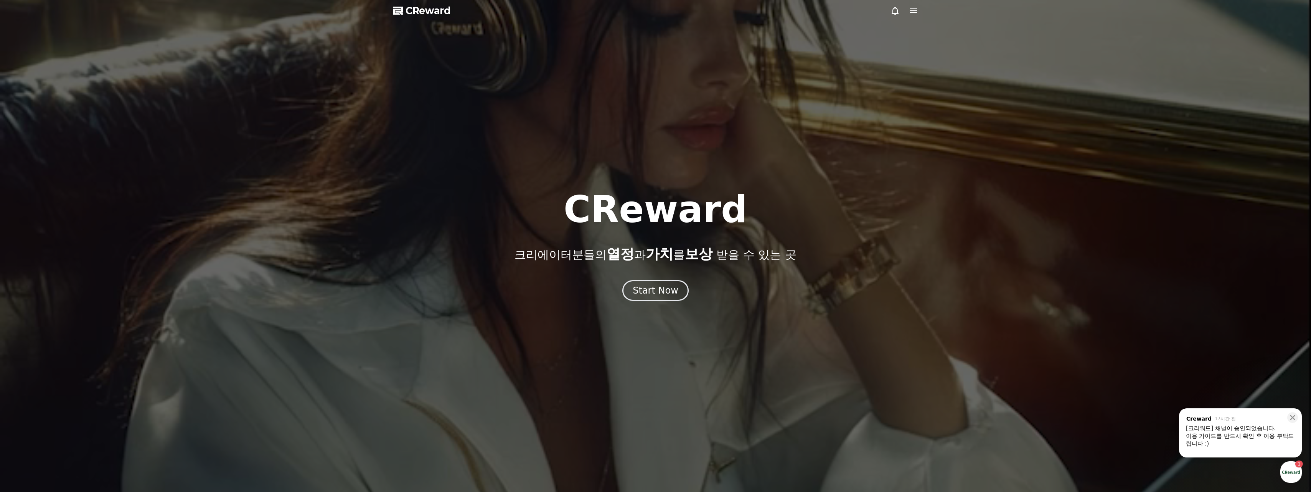  What do you see at coordinates (422, 11) in the screenshot?
I see `a: CReward` at bounding box center [422, 11].